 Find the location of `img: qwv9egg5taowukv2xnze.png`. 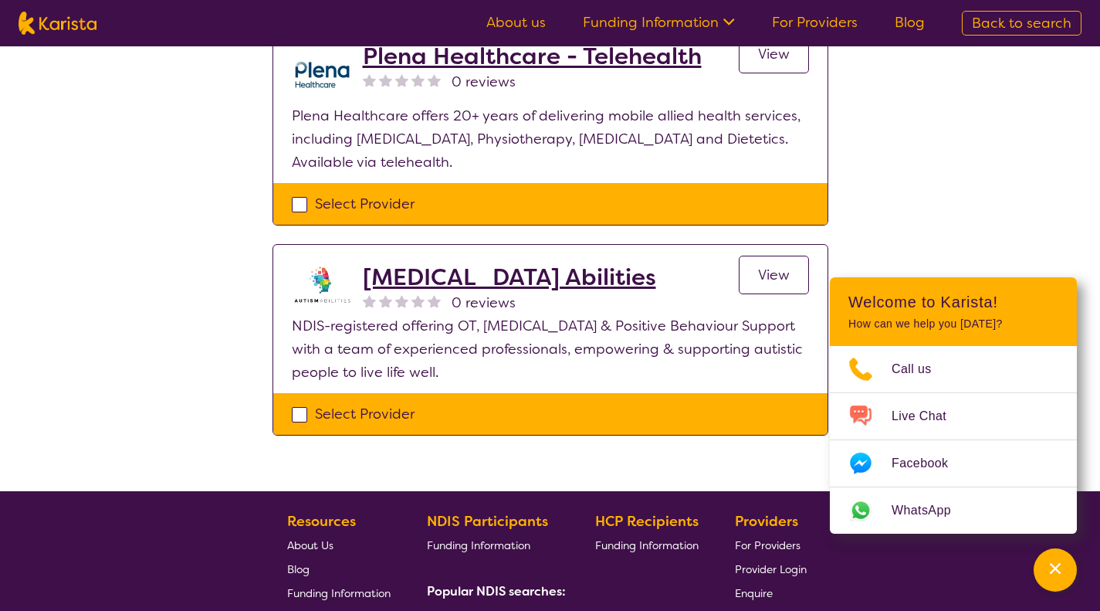

img: qwv9egg5taowukv2xnze.png is located at coordinates (323, 73).